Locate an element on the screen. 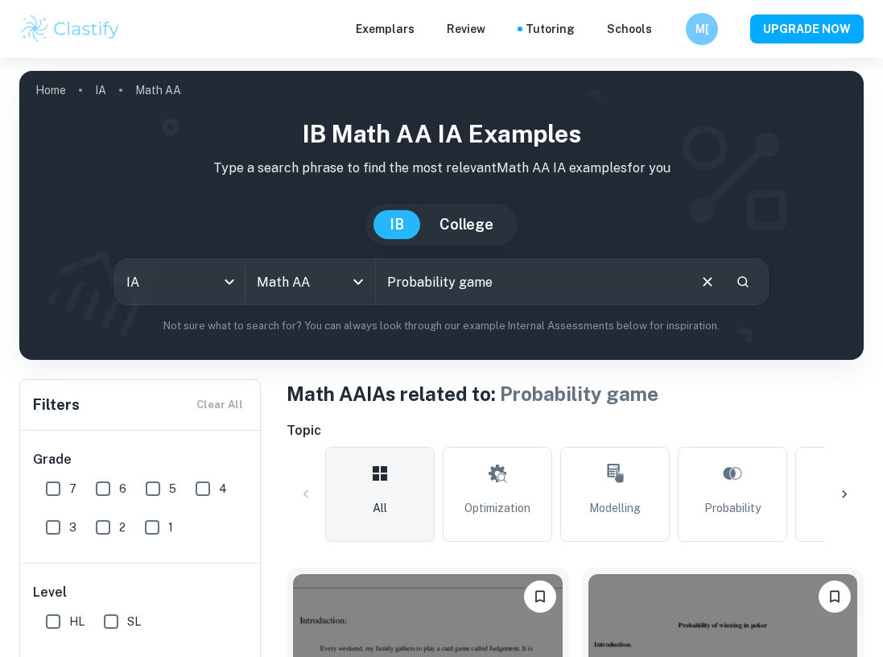 The height and width of the screenshot is (657, 883). h1: IB Math AA IA examples is located at coordinates (441, 134).